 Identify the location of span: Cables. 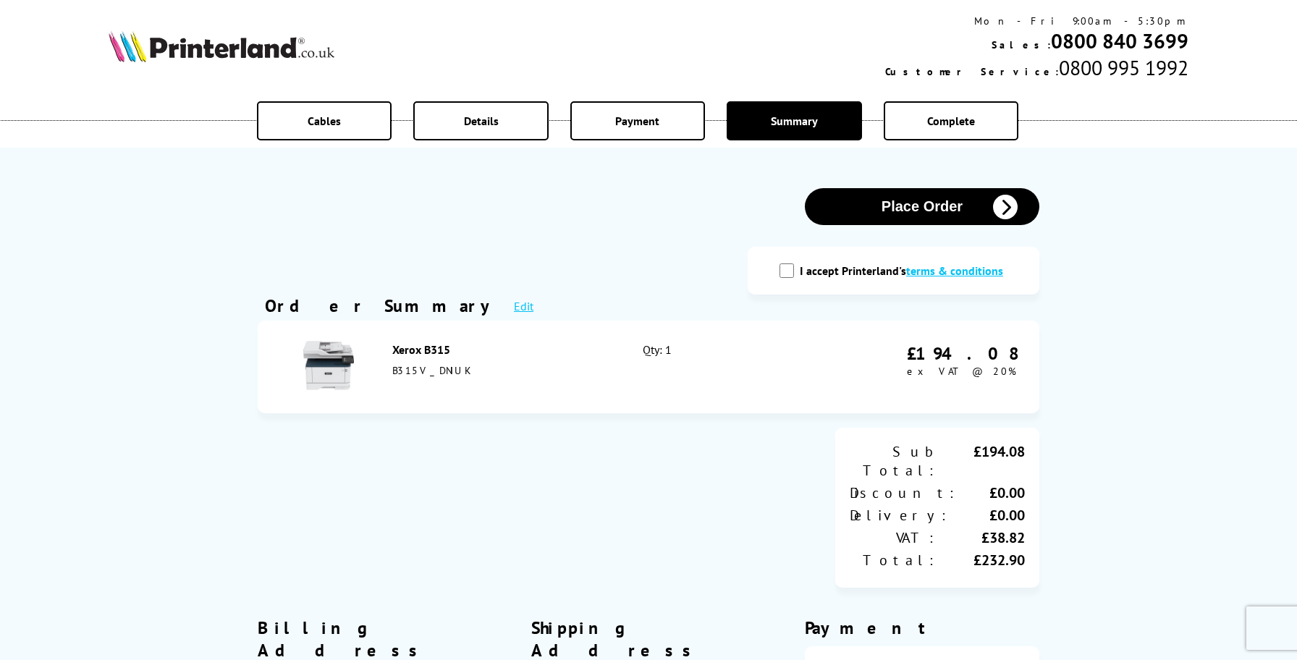
(324, 121).